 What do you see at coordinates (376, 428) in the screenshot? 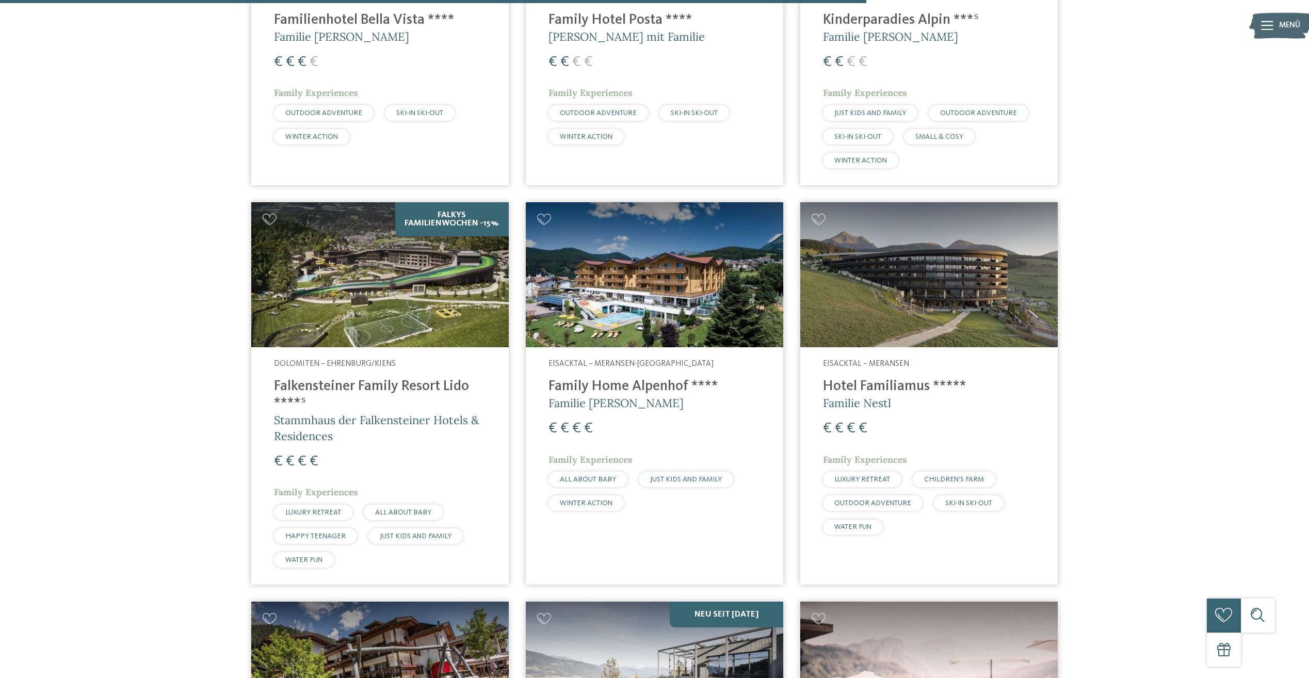
I see `span: Stammhaus der Falkensteiner Hotels & Residences` at bounding box center [376, 428].